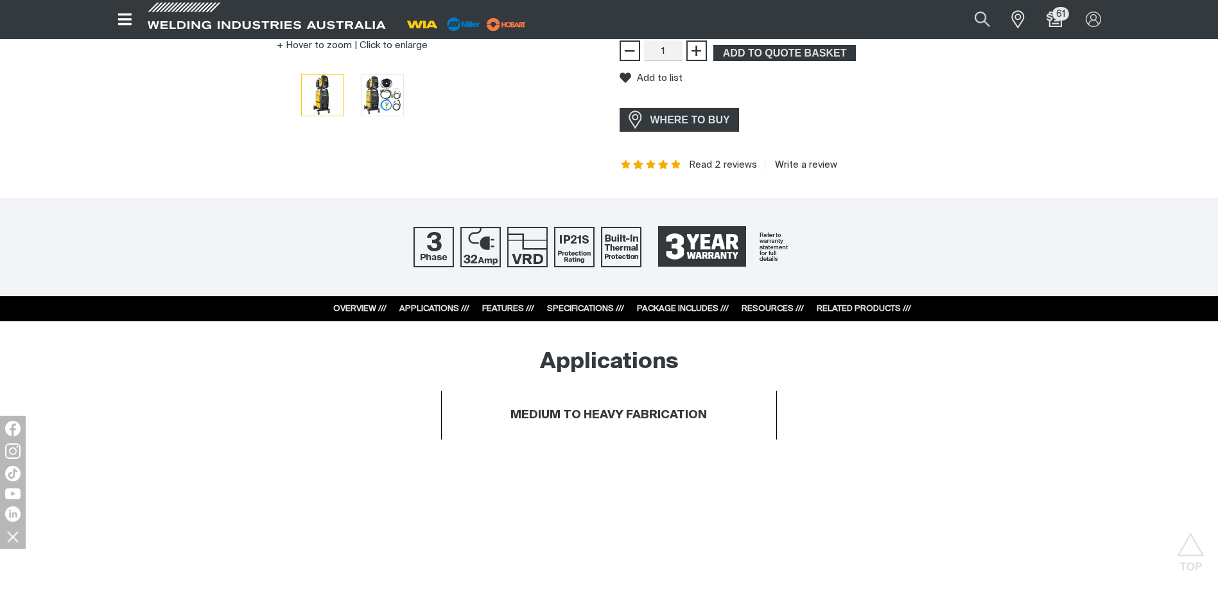 This screenshot has width=1218, height=613. Describe the element at coordinates (801, 165) in the screenshot. I see `a: Write a review` at that location.